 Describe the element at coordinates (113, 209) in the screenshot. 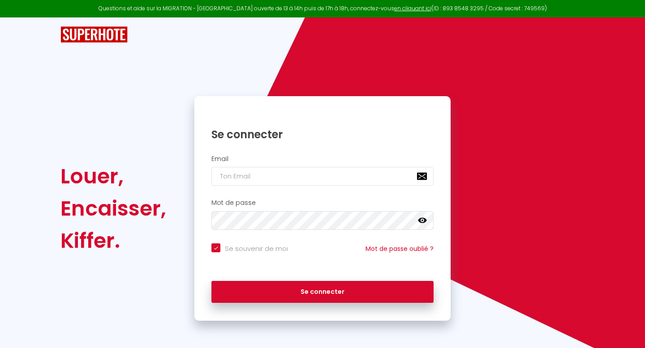

I see `div: Encaisser,` at that location.